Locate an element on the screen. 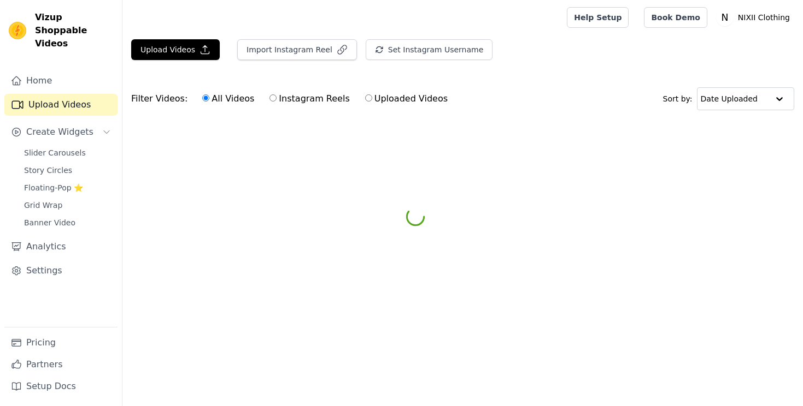 The image size is (803, 406). a: Home is located at coordinates (61, 81).